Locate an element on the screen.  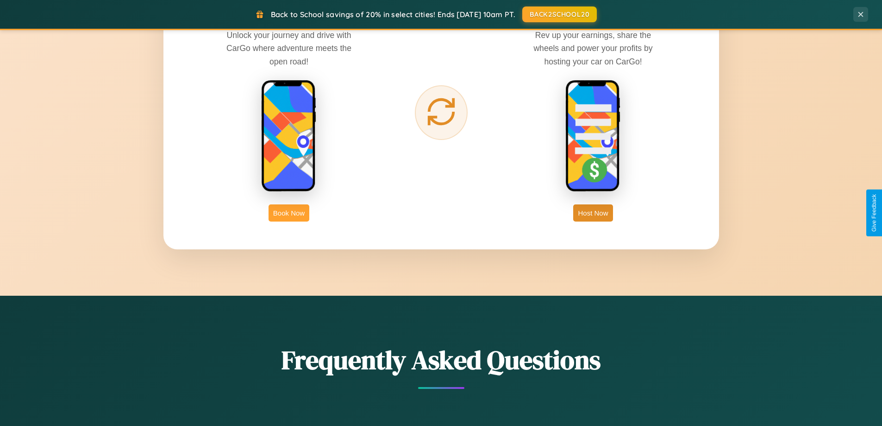
button: Host Now is located at coordinates (593, 213).